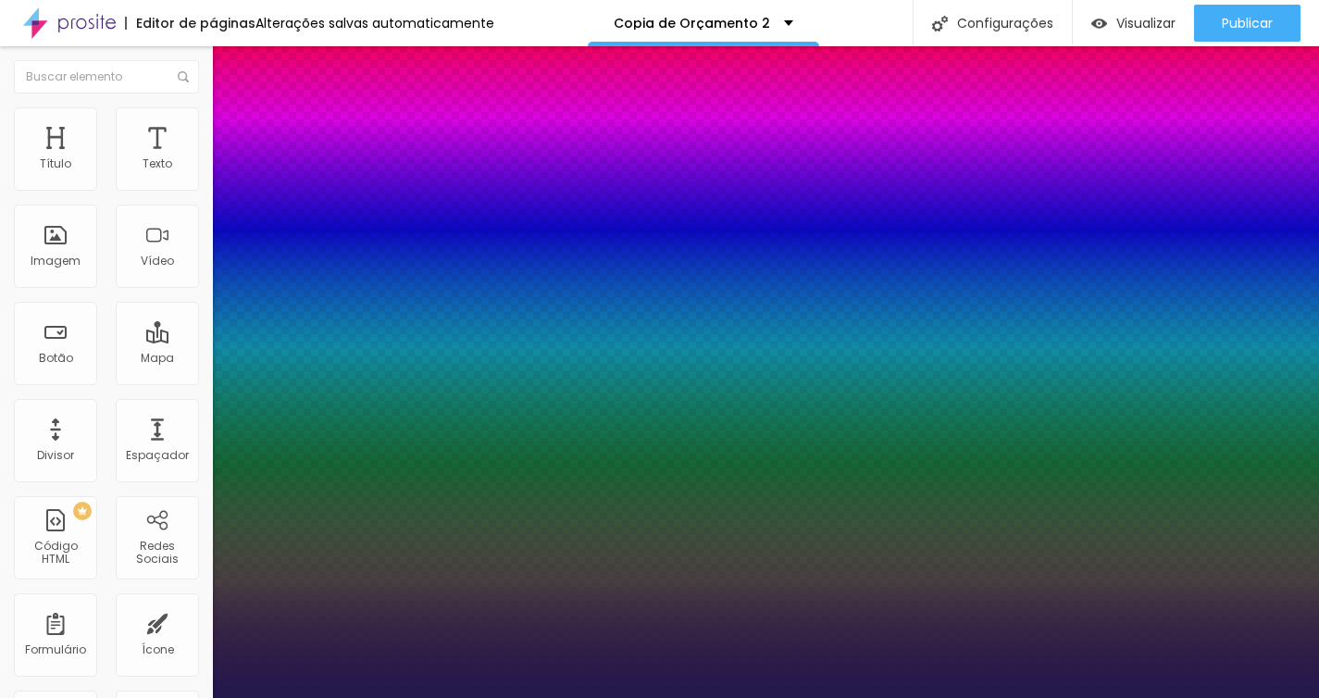 Image resolution: width=1319 pixels, height=698 pixels. I want to click on div: Ícone, so click(157, 650).